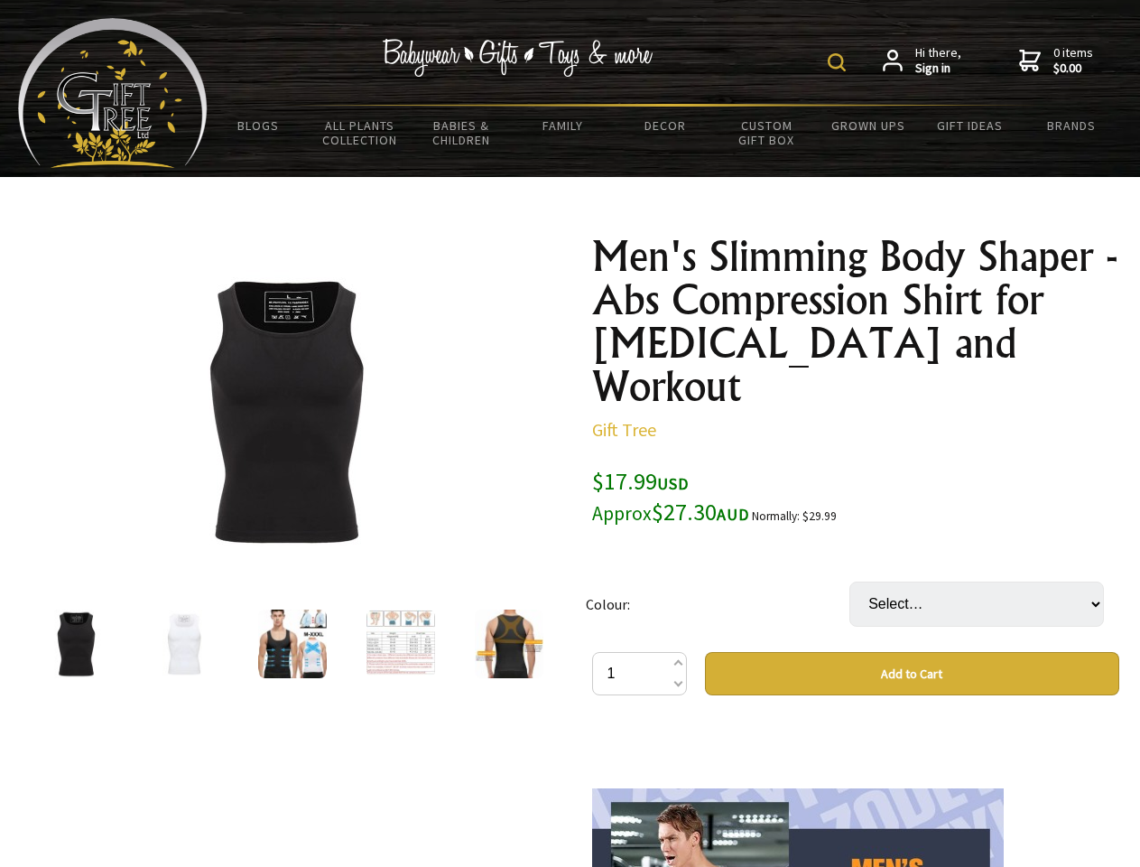 The width and height of the screenshot is (1140, 867). I want to click on a: Grown Ups, so click(868, 125).